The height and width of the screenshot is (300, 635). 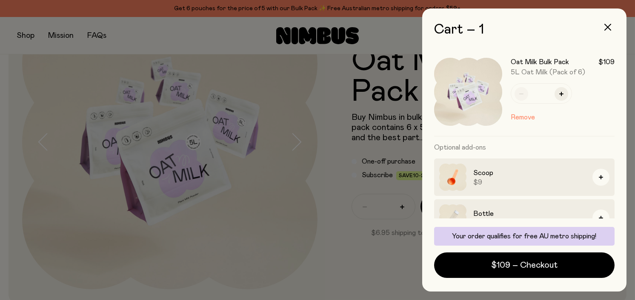 I want to click on p: Your order qualifies for free AU metro shipping!, so click(x=524, y=237).